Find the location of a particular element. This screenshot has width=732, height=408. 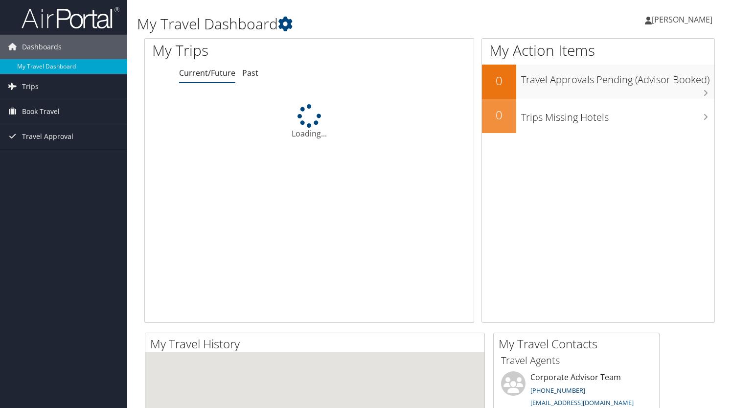

img: airportal-logo.png is located at coordinates (70, 18).